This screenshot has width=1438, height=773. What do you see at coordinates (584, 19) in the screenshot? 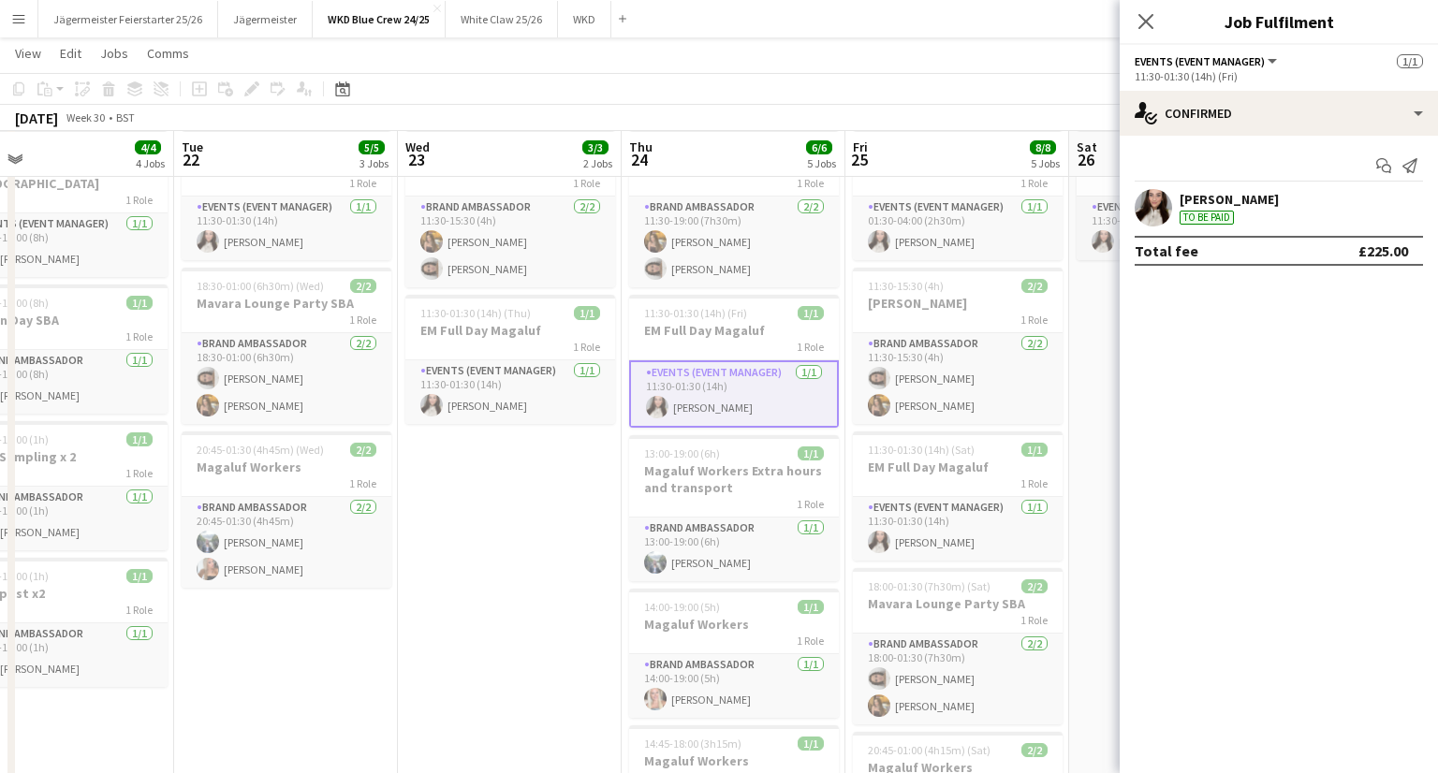
I see `button: WKD` at bounding box center [584, 19].